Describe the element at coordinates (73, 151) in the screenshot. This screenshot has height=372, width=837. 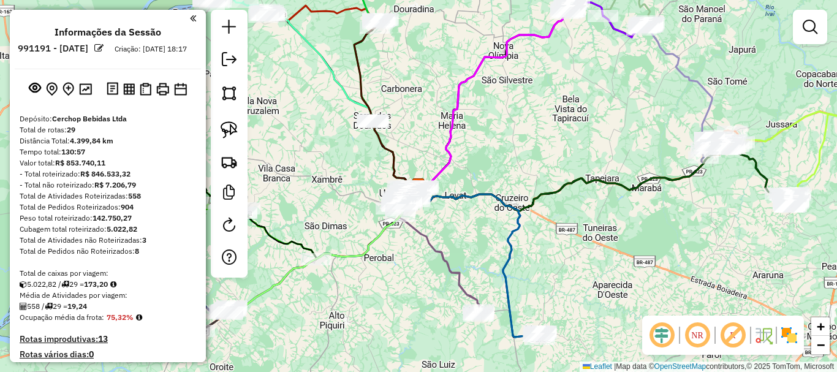
I see `strong: 130:57` at that location.